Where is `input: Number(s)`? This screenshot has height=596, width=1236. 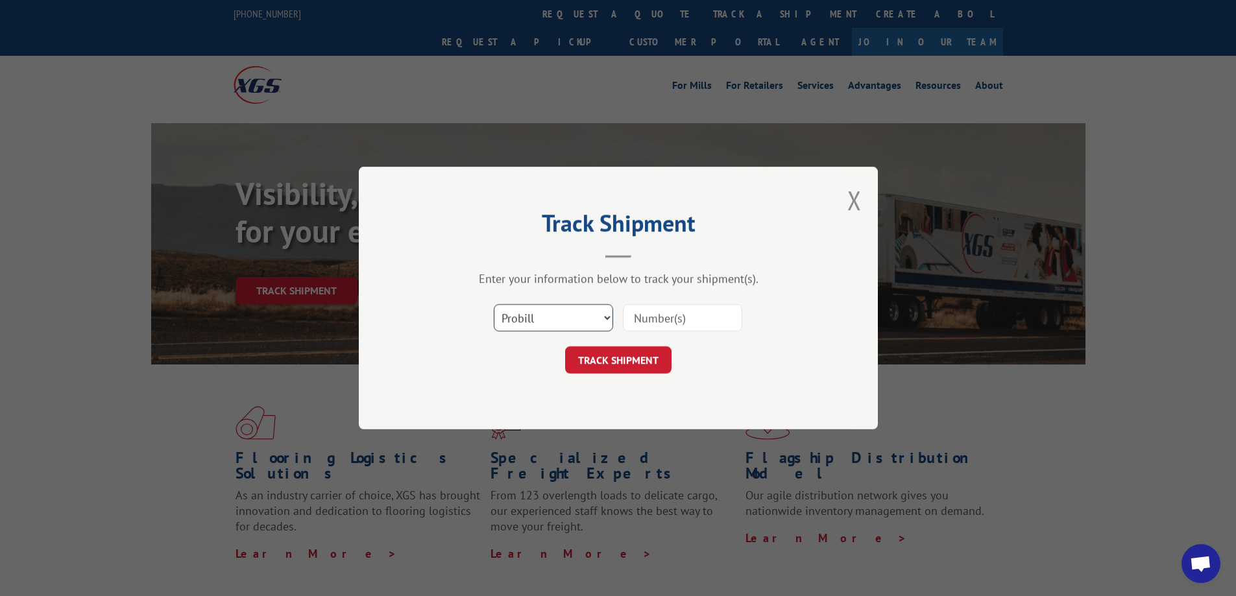
input: Number(s) is located at coordinates (683, 318).